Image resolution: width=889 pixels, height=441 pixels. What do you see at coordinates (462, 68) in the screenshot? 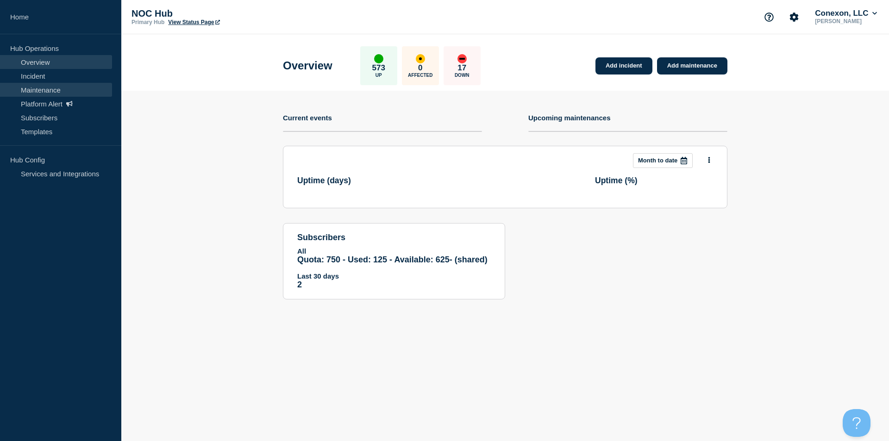
I see `p: 17` at bounding box center [462, 68].